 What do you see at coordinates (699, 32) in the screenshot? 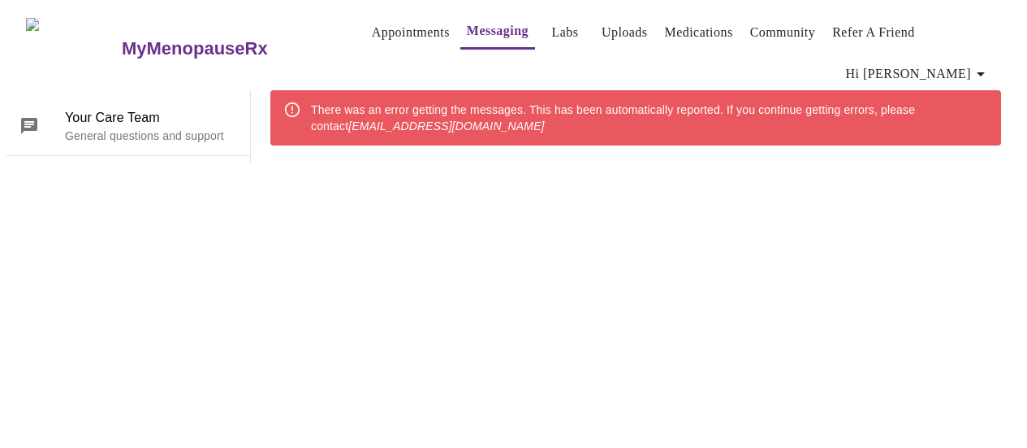
I see `button: Medications` at bounding box center [699, 32].